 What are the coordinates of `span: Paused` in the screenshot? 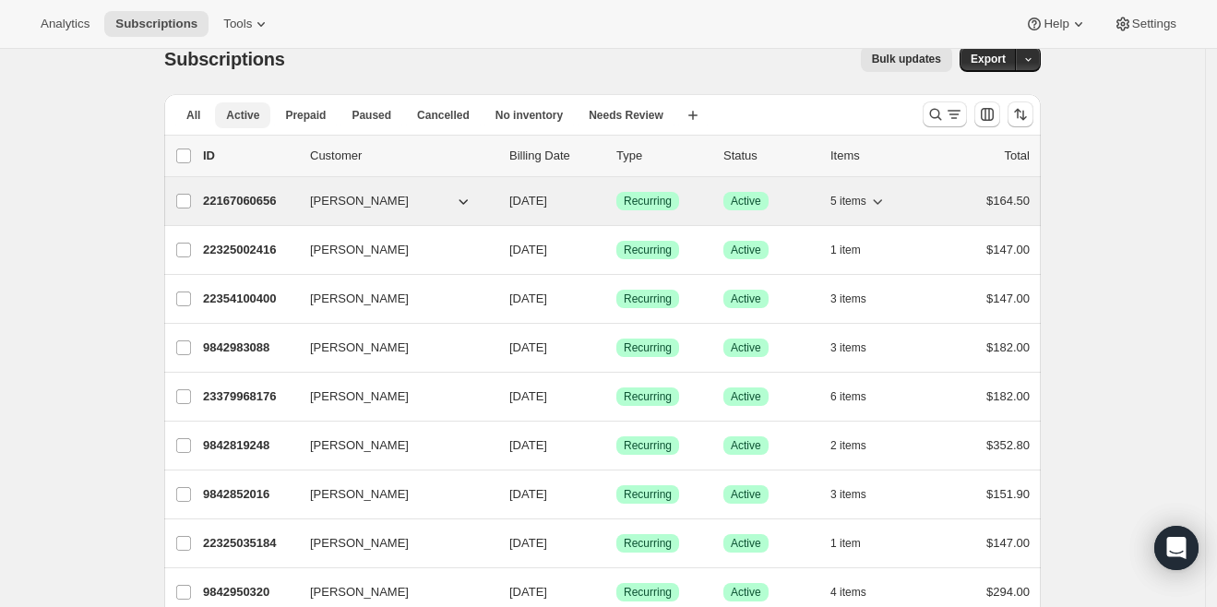 It's located at (371, 115).